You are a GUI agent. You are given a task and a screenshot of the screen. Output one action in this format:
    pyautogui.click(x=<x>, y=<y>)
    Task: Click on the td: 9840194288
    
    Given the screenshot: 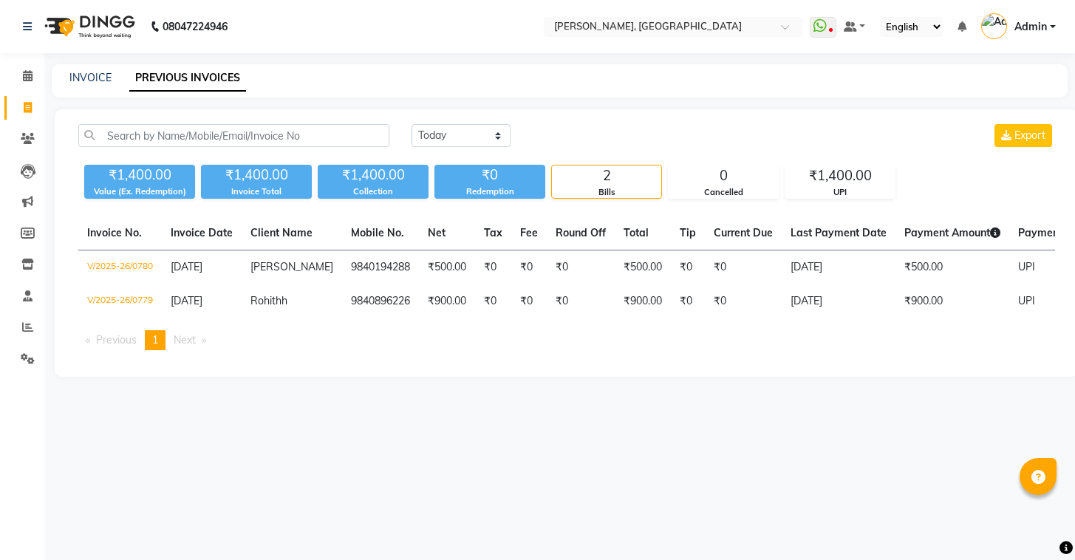 What is the action you would take?
    pyautogui.click(x=381, y=268)
    